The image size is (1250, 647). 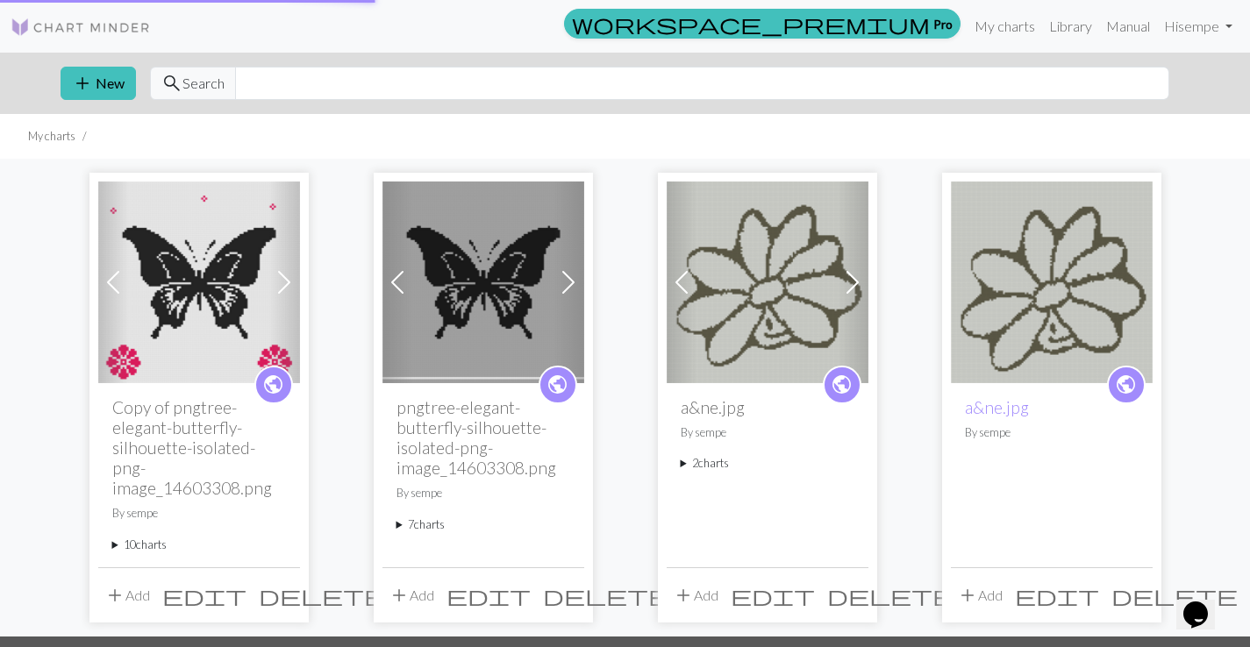 I want to click on span: search, so click(x=172, y=83).